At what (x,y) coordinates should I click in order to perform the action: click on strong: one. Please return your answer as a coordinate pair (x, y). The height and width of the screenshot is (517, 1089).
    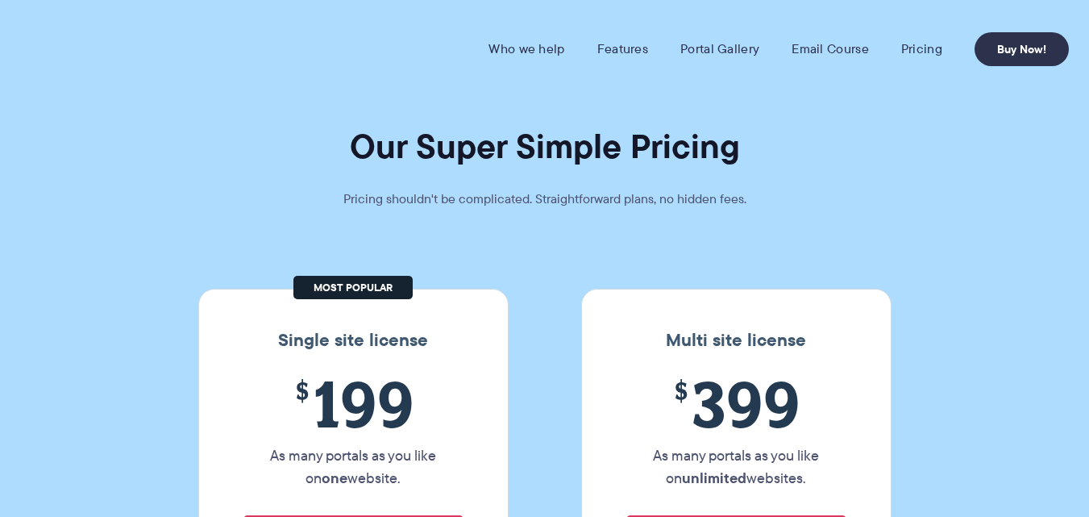
    Looking at the image, I should click on (335, 477).